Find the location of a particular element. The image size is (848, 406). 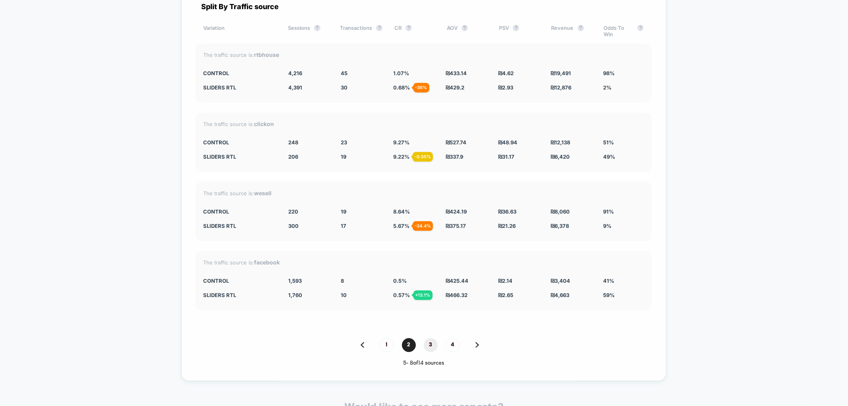

span: ₪ 527.74 is located at coordinates (456, 142).